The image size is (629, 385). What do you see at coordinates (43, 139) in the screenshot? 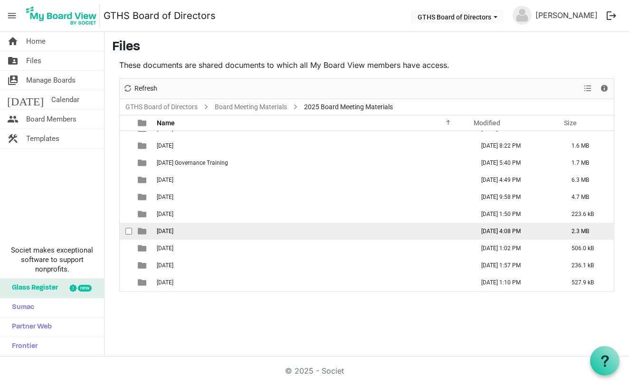
I see `span: Templates` at bounding box center [43, 139].